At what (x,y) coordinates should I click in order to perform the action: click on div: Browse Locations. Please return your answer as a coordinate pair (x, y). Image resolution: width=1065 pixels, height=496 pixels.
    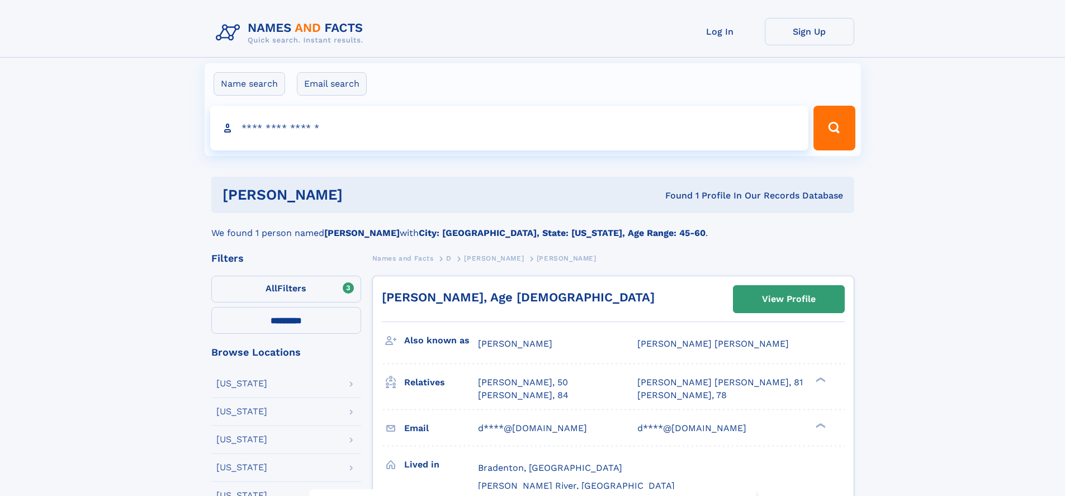
    Looking at the image, I should click on (286, 352).